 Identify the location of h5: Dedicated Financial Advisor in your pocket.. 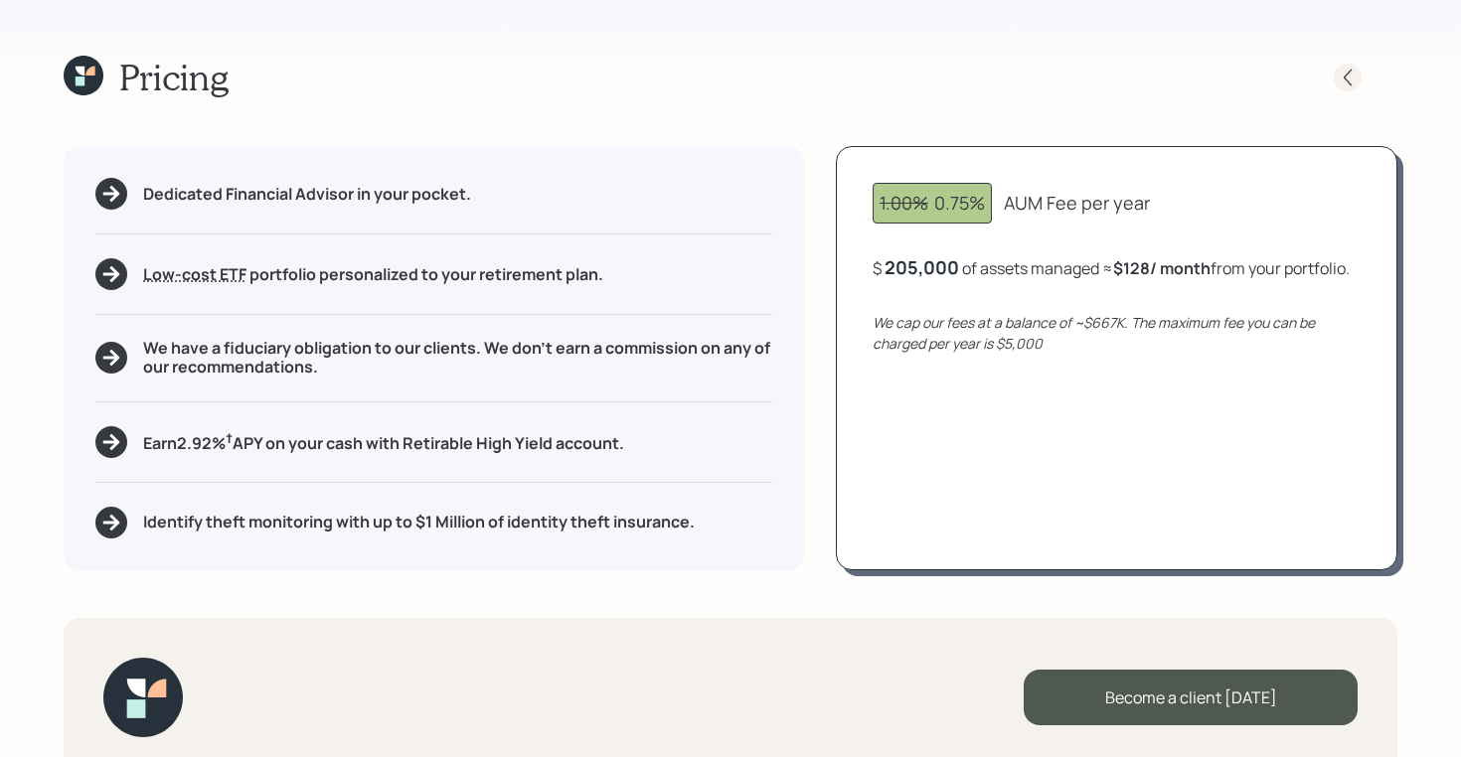
(307, 194).